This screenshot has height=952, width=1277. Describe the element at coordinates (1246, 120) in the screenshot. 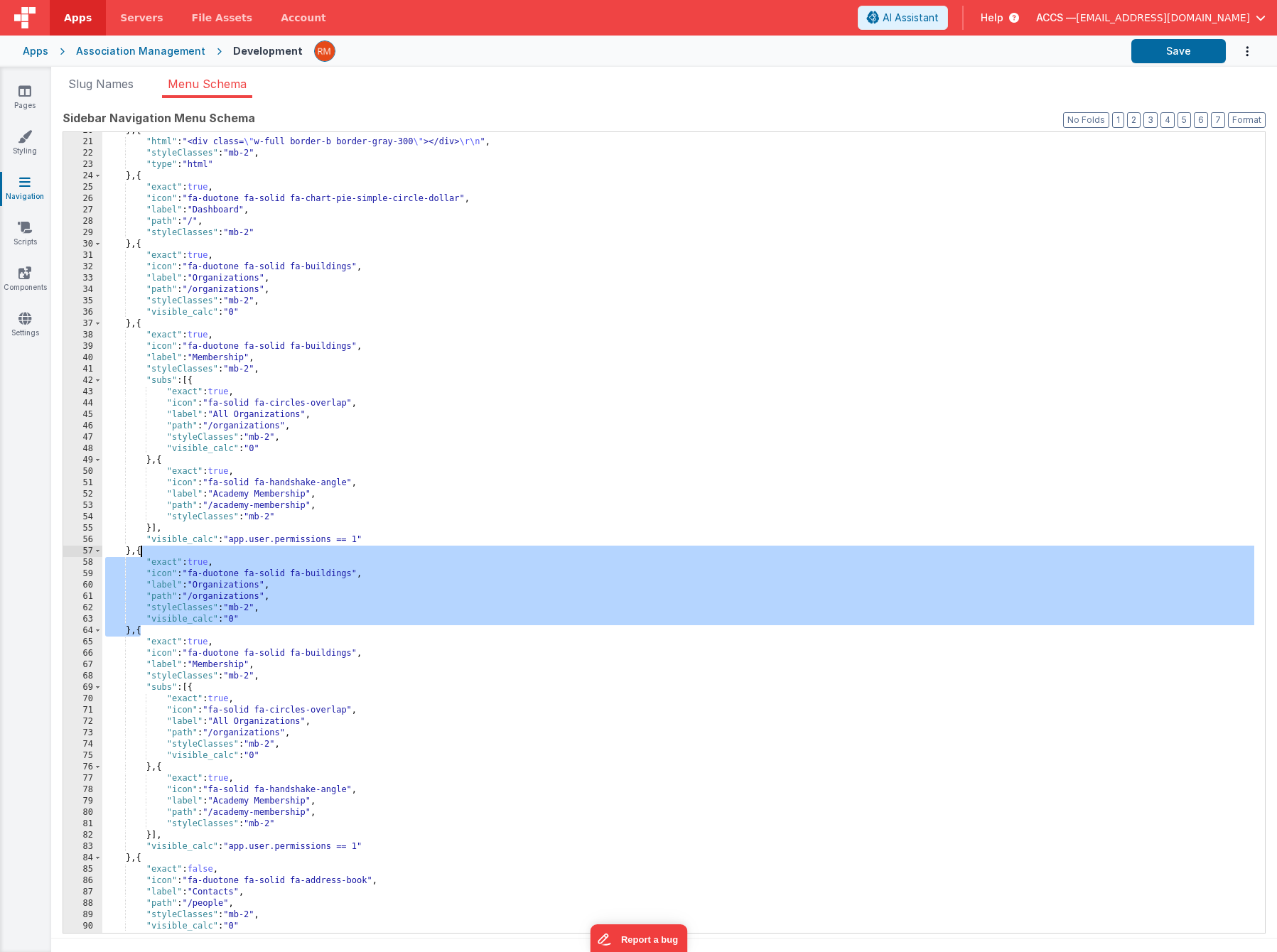

I see `button: Format` at that location.